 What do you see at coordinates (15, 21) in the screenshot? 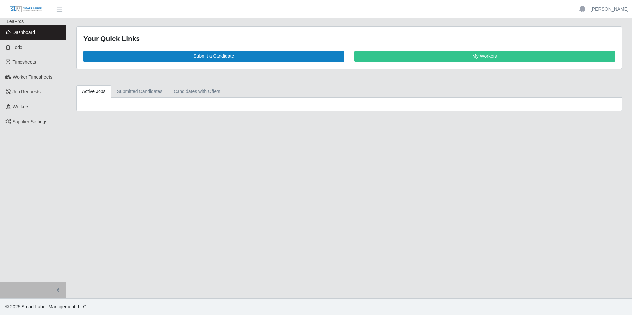
I see `span: LeaPros` at bounding box center [15, 21].